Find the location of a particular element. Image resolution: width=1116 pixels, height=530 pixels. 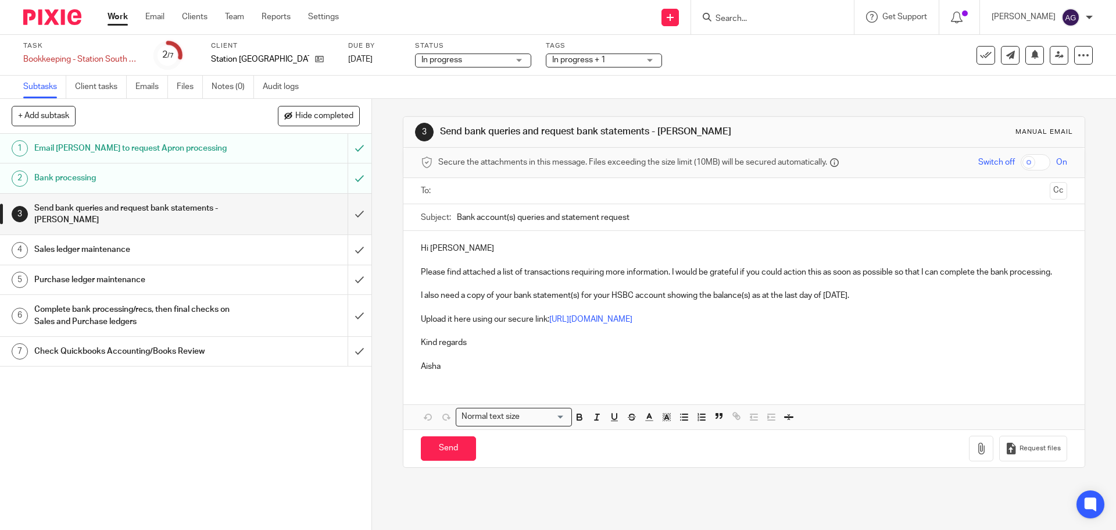

a: Emails is located at coordinates (152, 87).